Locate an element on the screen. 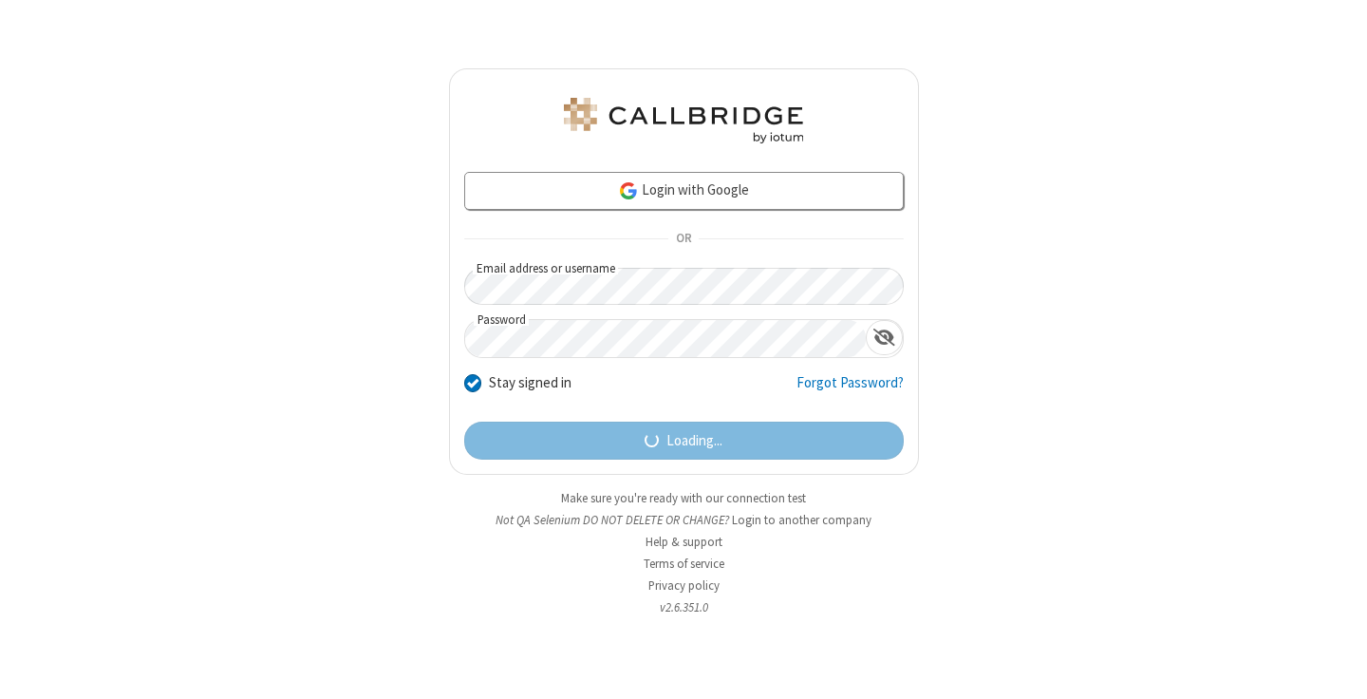  a: Privacy policy is located at coordinates (684, 585).